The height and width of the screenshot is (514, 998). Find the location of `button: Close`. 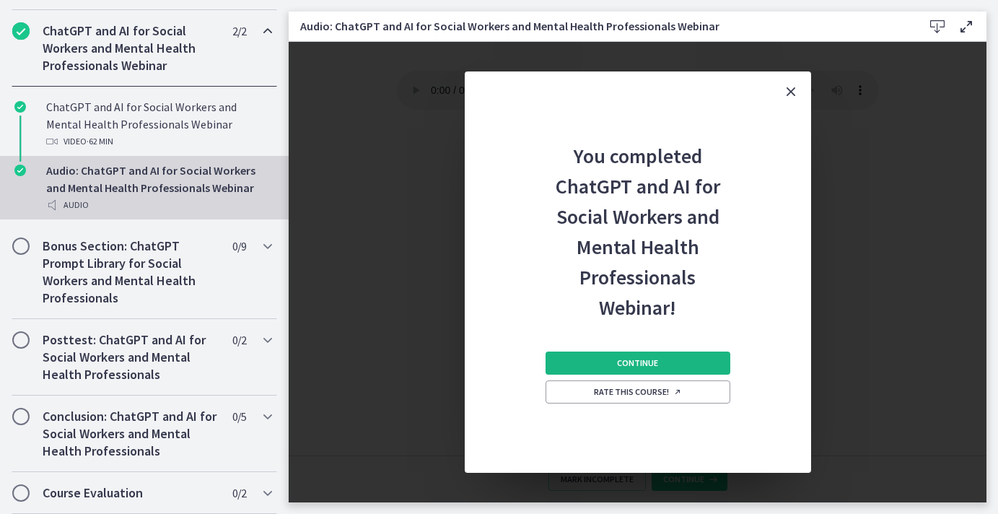

button: Close is located at coordinates (791, 92).